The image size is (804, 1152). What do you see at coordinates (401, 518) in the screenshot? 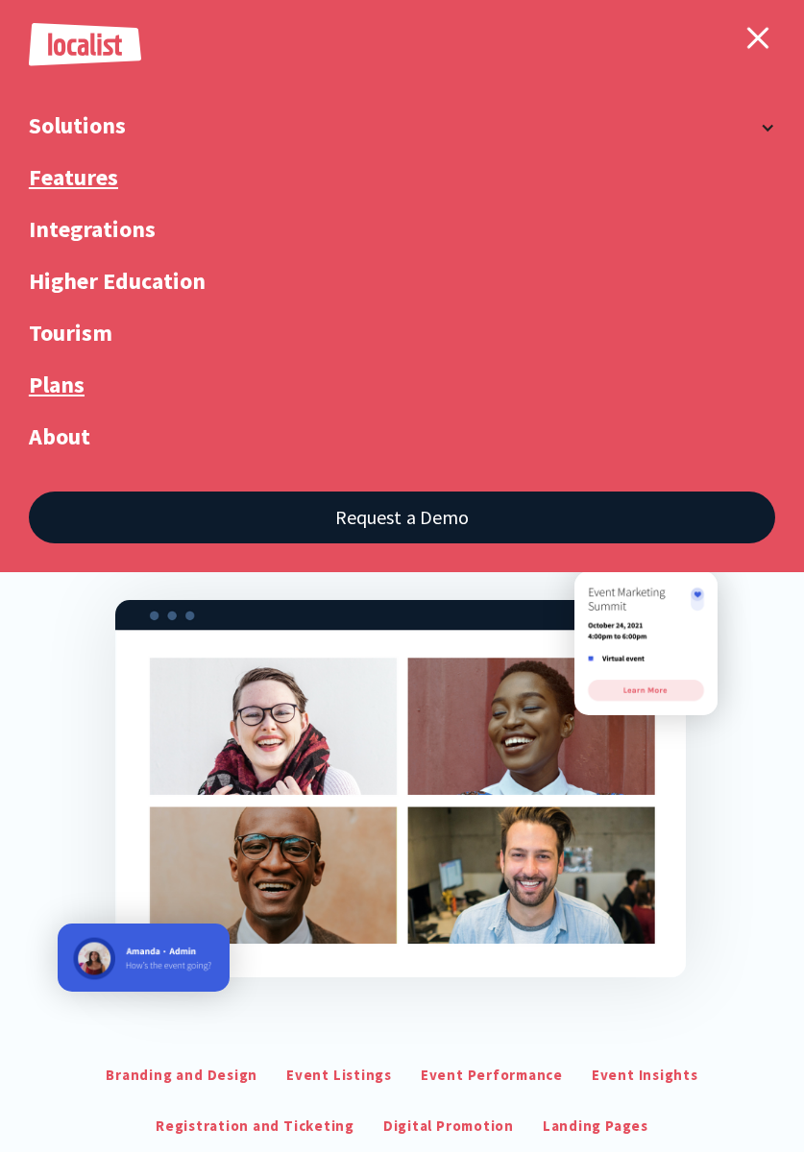
I see `a: Request a Demo` at bounding box center [401, 518].